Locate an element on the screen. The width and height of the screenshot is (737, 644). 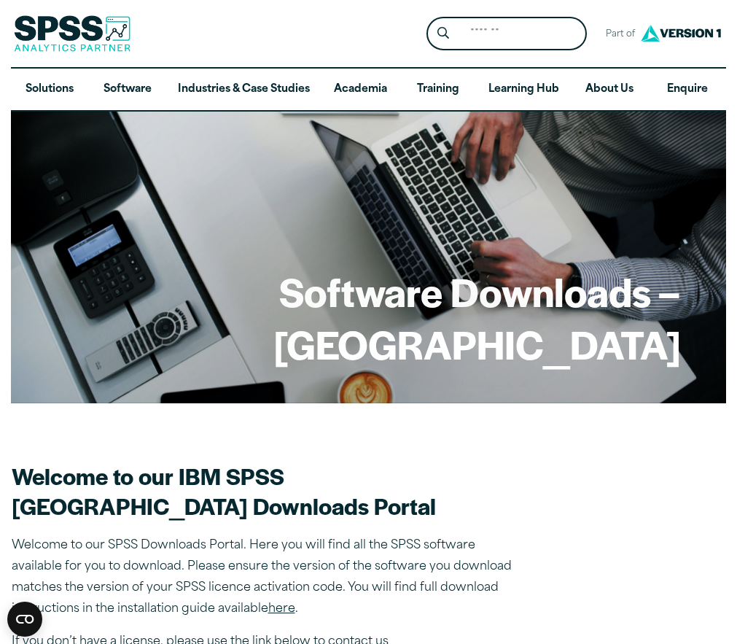
a: About Us is located at coordinates (610, 90).